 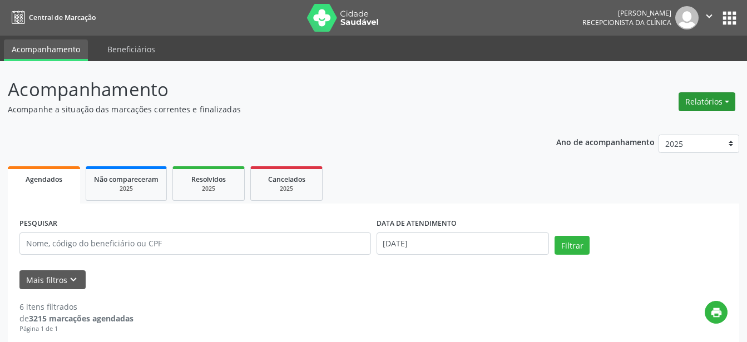 What do you see at coordinates (195, 244) in the screenshot?
I see `input: Nome, código do beneficiário ou CPF` at bounding box center [195, 244].